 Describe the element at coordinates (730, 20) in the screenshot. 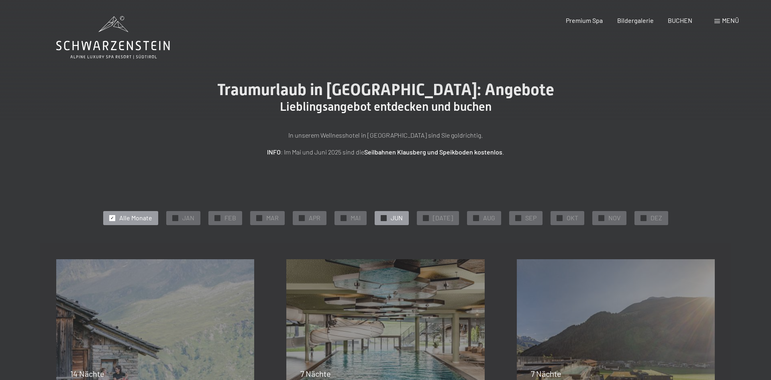

I see `span: Menü` at that location.